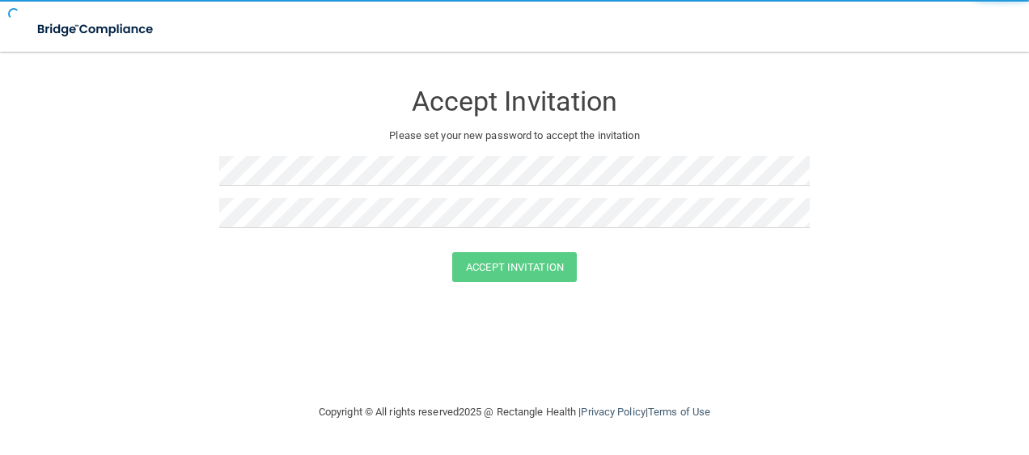 The width and height of the screenshot is (1029, 455). What do you see at coordinates (679, 412) in the screenshot?
I see `a: Terms of Use` at bounding box center [679, 412].